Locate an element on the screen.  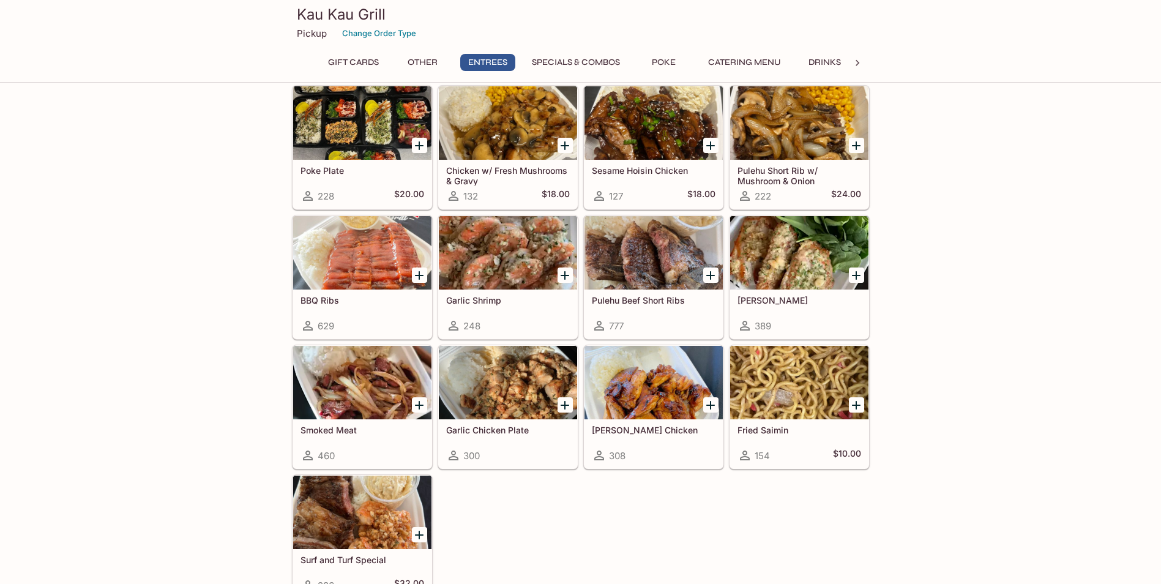
a: Smoked Meat460 is located at coordinates (362, 407).